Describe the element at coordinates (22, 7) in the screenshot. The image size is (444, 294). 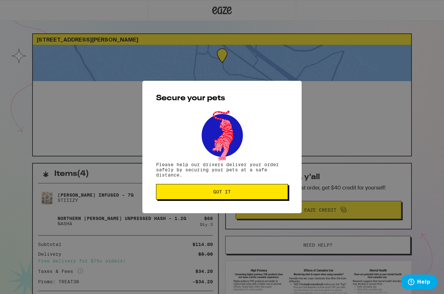
I see `span: Help` at that location.